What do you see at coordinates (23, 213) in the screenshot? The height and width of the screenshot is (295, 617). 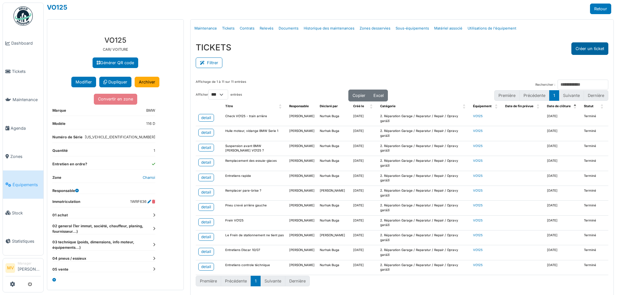 I see `a: Stock` at bounding box center [23, 213].